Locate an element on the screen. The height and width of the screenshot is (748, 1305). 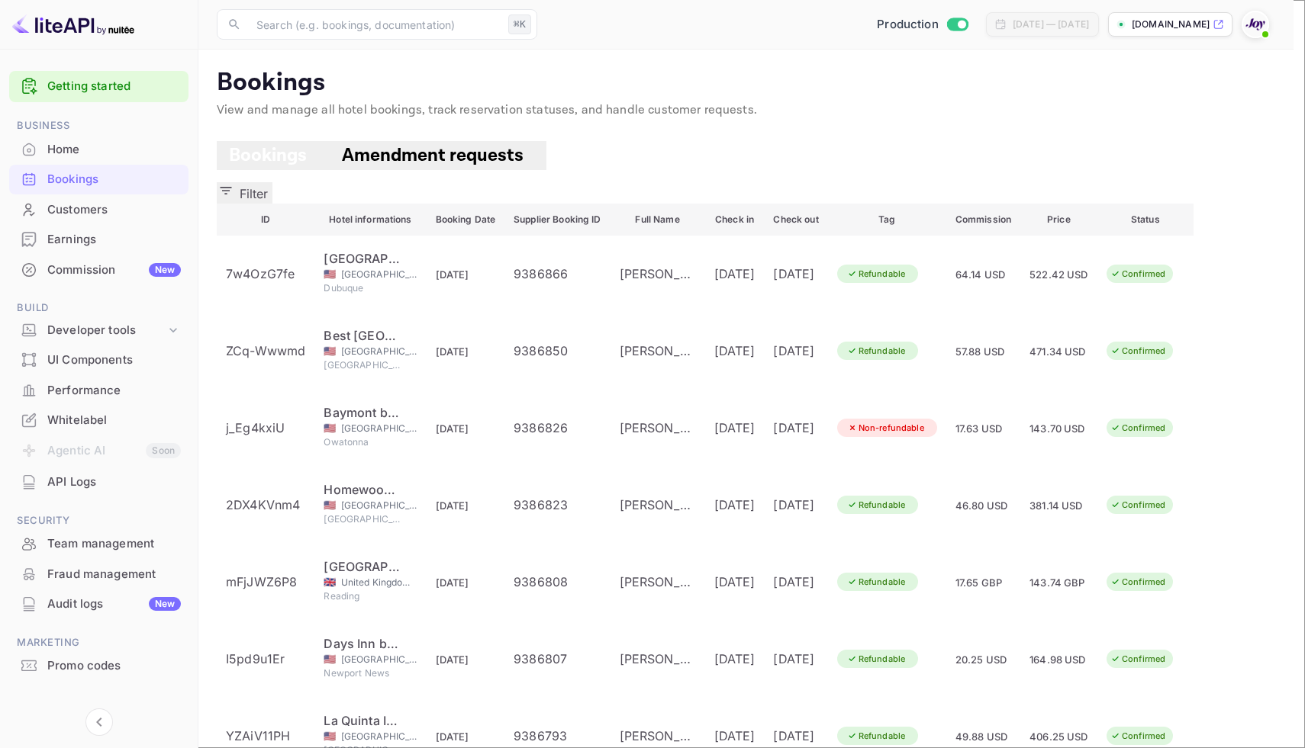
span: Bookings is located at coordinates (268, 155).